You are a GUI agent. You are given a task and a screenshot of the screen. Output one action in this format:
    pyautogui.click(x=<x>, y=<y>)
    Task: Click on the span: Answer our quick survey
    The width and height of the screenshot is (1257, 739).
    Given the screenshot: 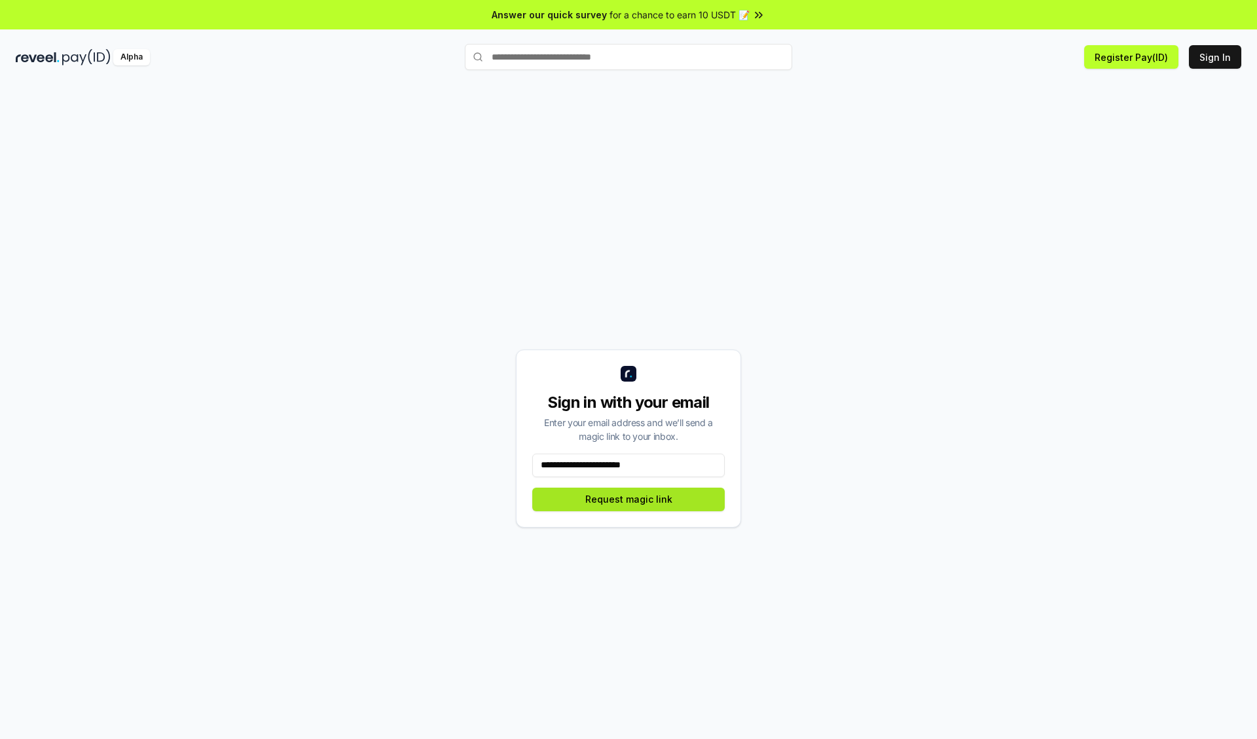 What is the action you would take?
    pyautogui.click(x=549, y=14)
    